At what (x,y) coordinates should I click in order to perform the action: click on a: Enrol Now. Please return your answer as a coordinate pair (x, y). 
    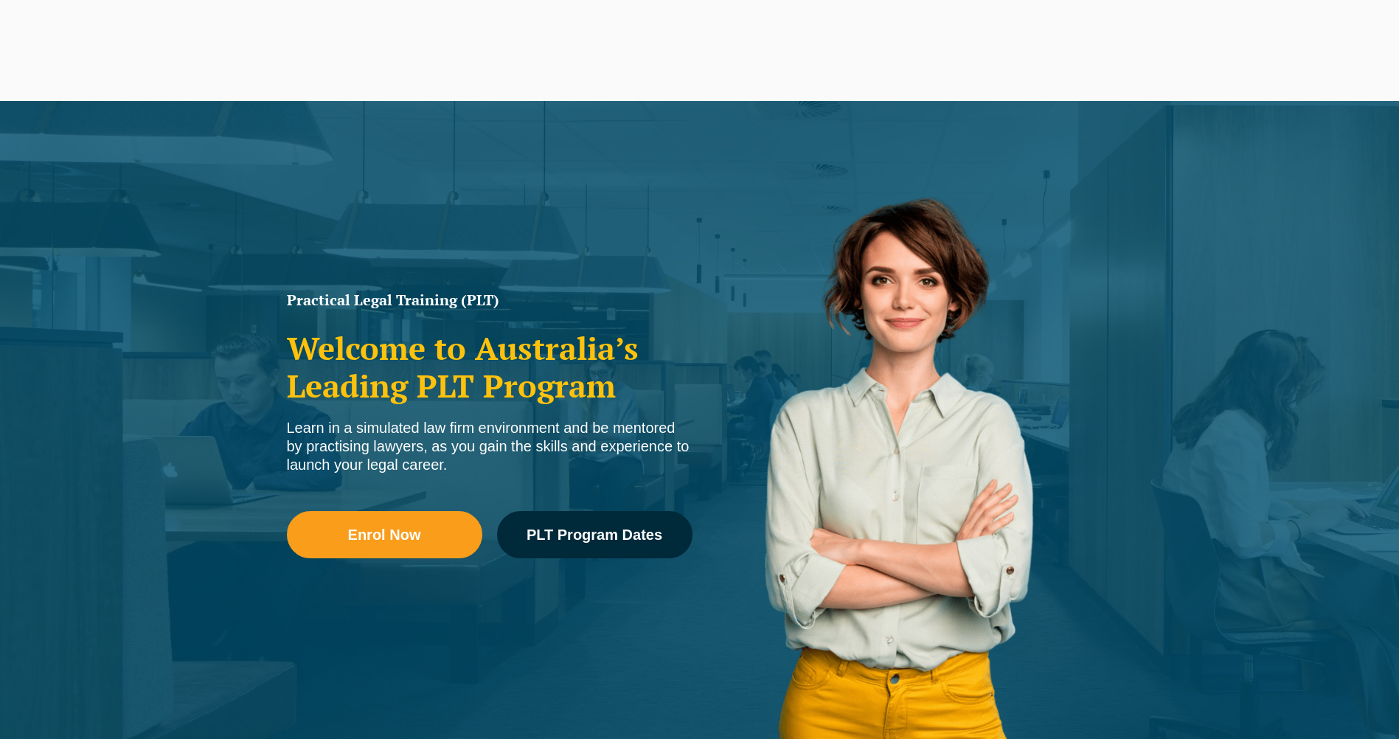
    Looking at the image, I should click on (384, 534).